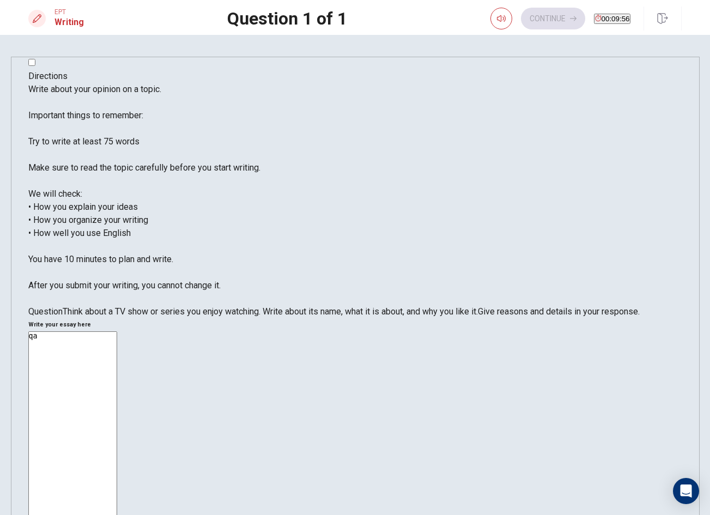  Describe the element at coordinates (612, 19) in the screenshot. I see `button: 00:09:56` at that location.